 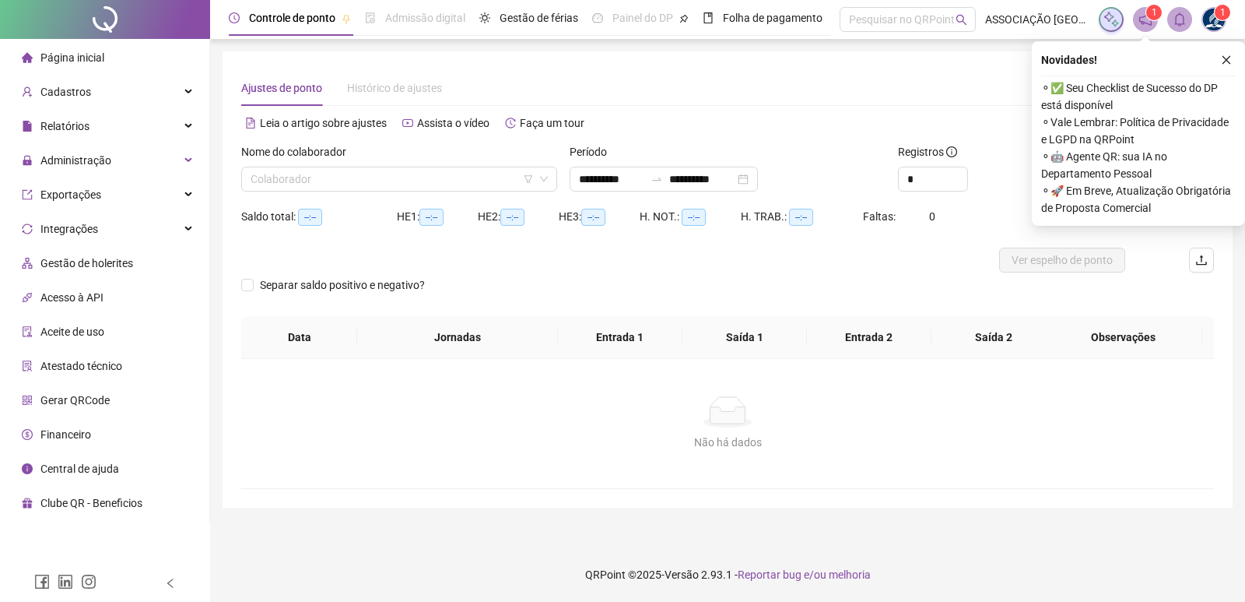 I want to click on span: search, so click(x=961, y=19).